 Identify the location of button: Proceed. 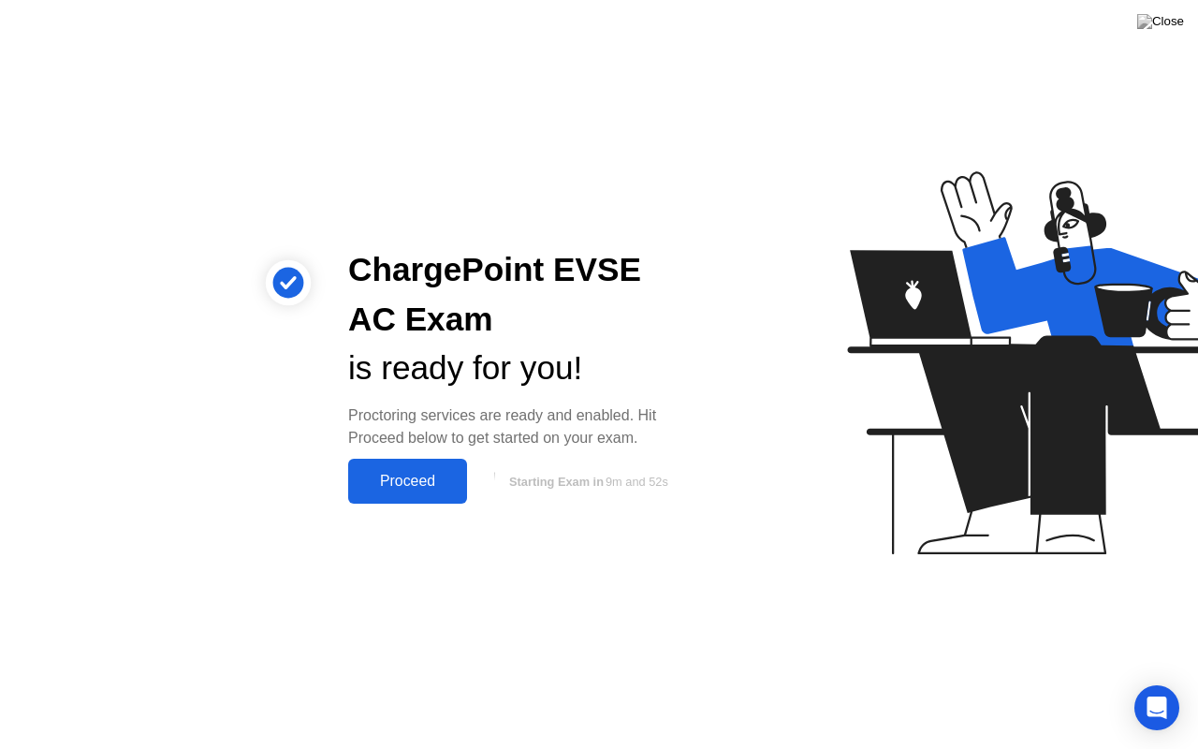
(407, 481).